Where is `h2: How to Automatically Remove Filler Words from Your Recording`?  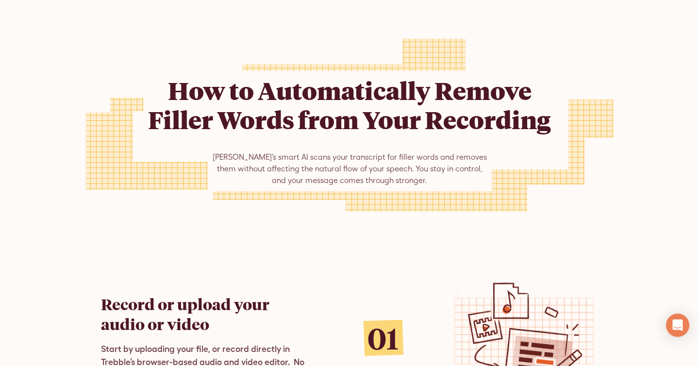
h2: How to Automatically Remove Filler Words from Your Recording is located at coordinates (349, 105).